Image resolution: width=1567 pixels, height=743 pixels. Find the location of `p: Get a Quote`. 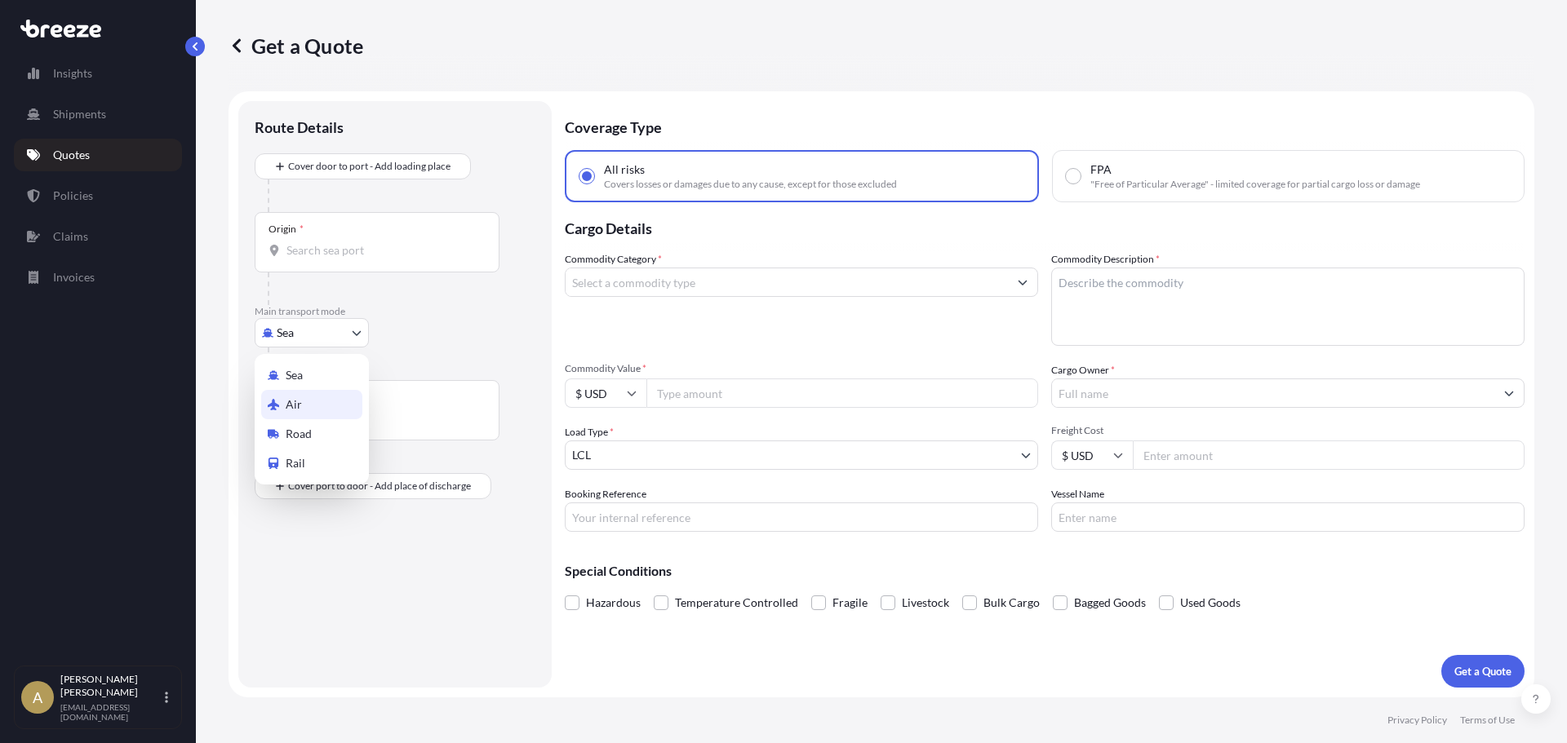

p: Get a Quote is located at coordinates (295, 46).